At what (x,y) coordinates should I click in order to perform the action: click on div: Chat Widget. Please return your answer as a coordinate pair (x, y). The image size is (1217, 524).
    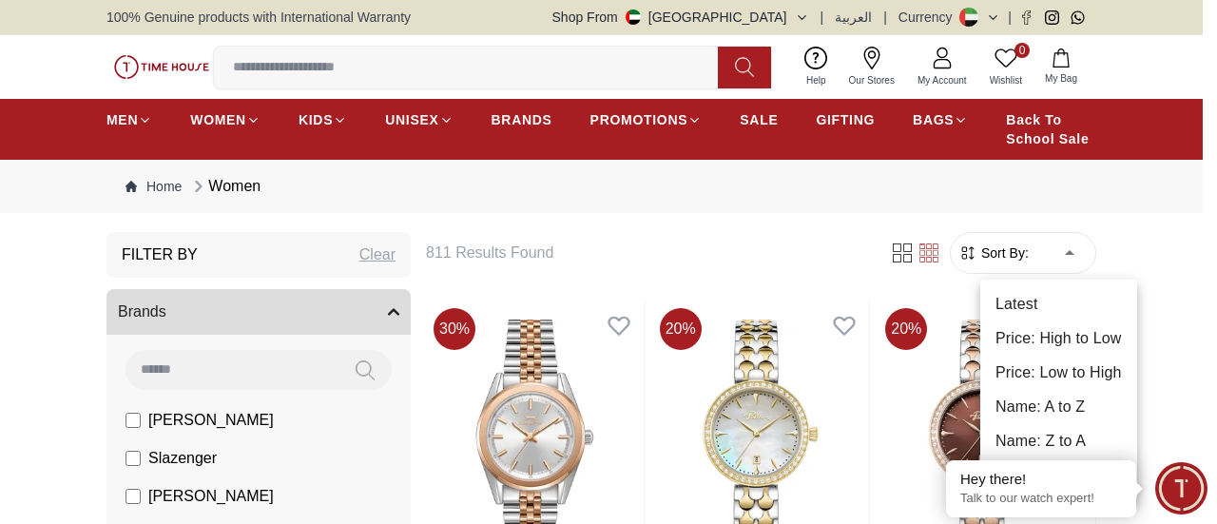
    Looking at the image, I should click on (1181, 488).